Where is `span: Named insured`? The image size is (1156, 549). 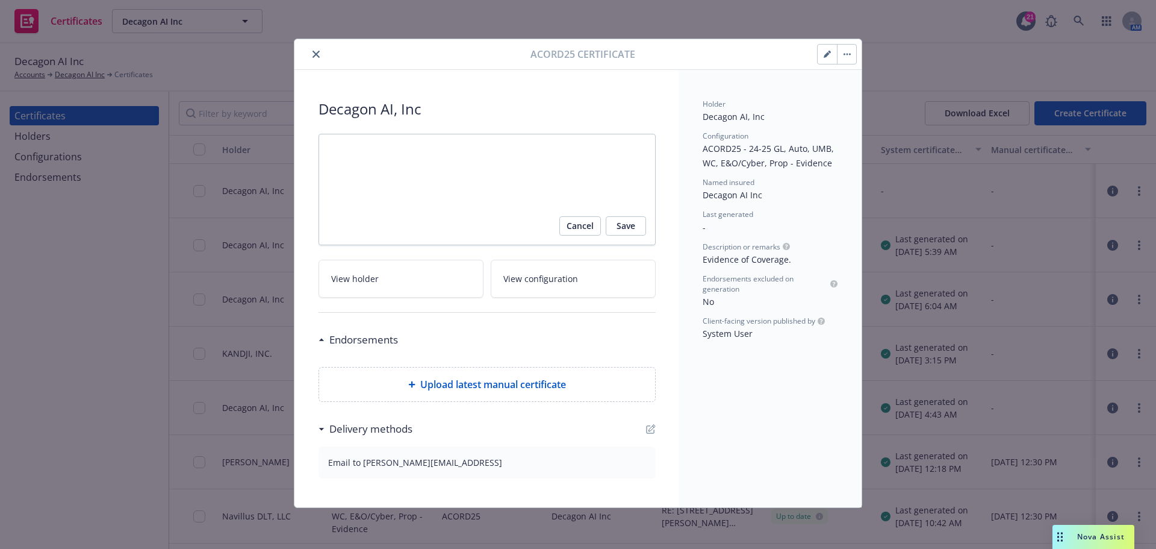 span: Named insured is located at coordinates (729, 182).